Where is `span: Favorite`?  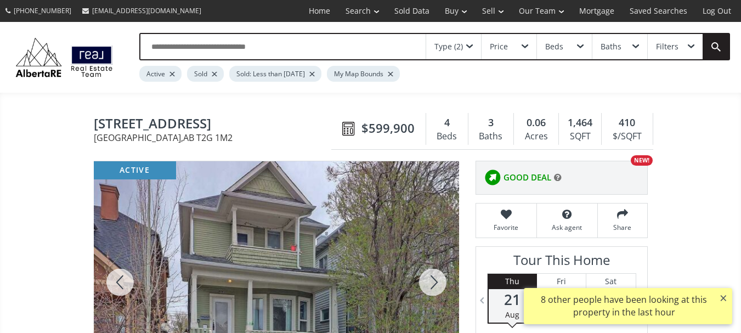 span: Favorite is located at coordinates (506, 227).